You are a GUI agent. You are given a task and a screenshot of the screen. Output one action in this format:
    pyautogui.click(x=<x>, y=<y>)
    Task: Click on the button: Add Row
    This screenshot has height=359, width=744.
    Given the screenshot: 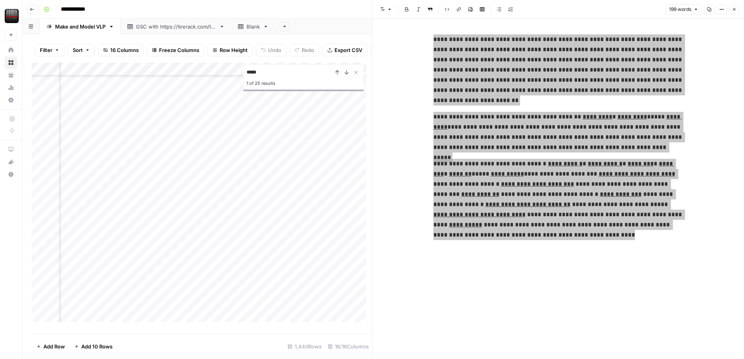 What is the action you would take?
    pyautogui.click(x=50, y=346)
    